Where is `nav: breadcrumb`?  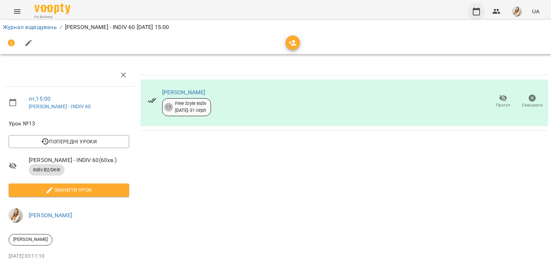
nav: breadcrumb is located at coordinates (275, 27).